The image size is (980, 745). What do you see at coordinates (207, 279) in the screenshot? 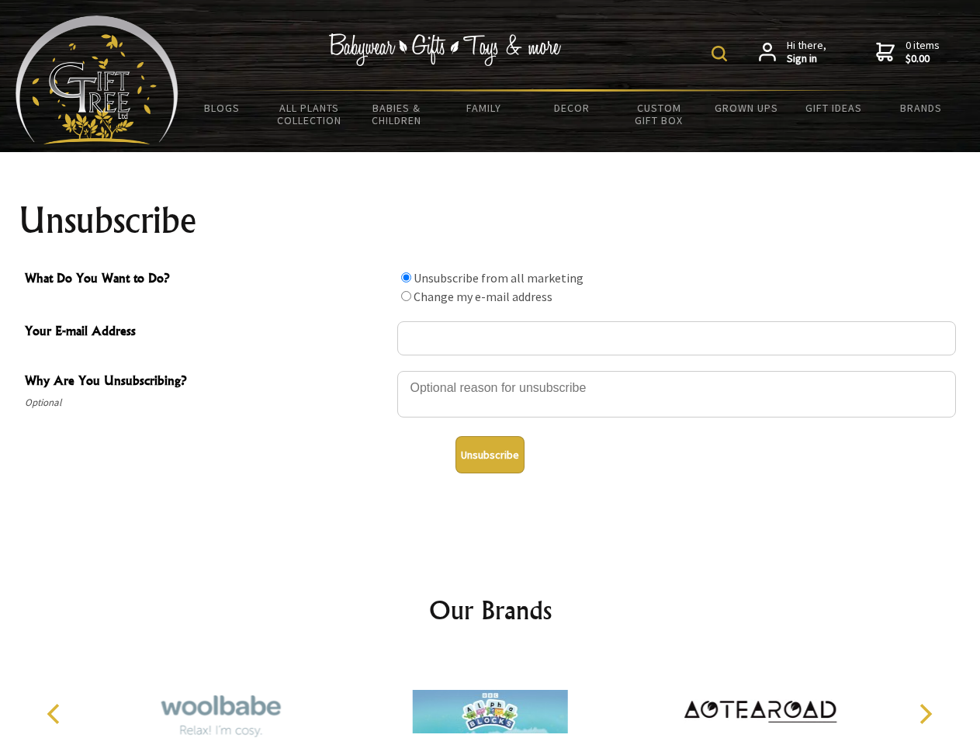
I see `span: What Do You Want to Do?` at bounding box center [207, 279].